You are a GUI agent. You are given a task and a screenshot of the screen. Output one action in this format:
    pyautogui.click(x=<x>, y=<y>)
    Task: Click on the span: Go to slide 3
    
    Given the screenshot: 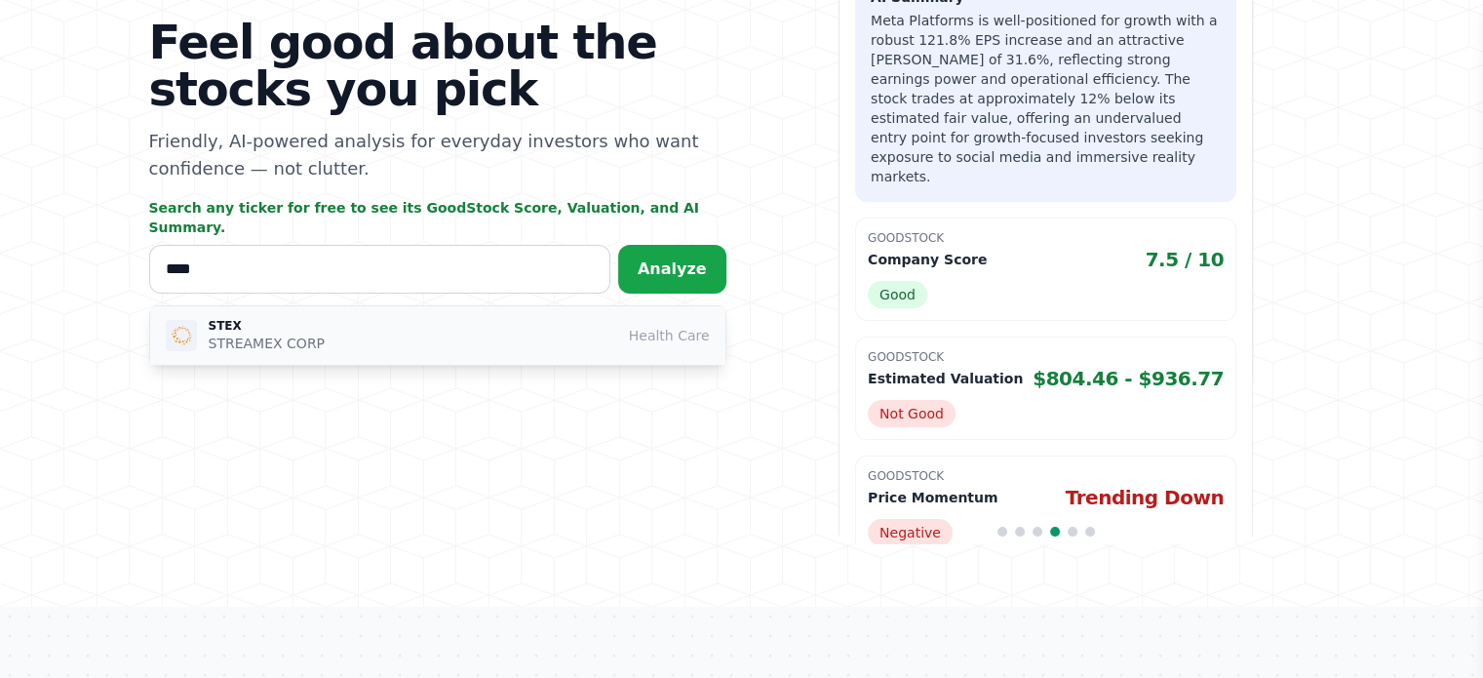 What is the action you would take?
    pyautogui.click(x=1037, y=531)
    